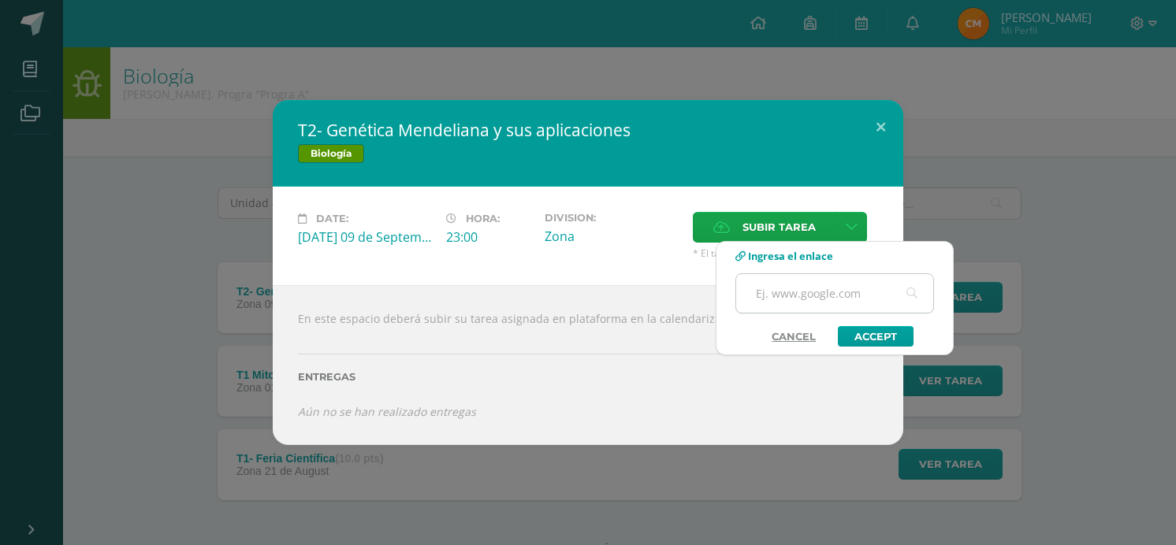  What do you see at coordinates (779, 227) in the screenshot?
I see `span: Subir tarea` at bounding box center [779, 227].